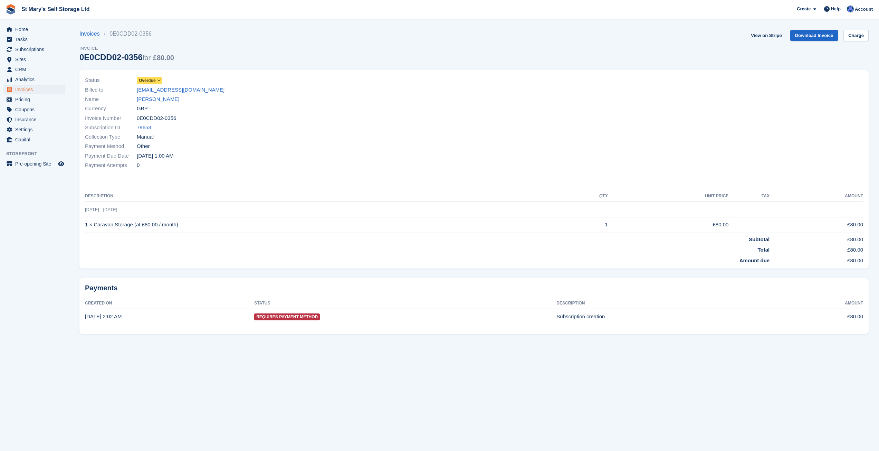  What do you see at coordinates (142, 108) in the screenshot?
I see `span: GBP` at bounding box center [142, 108].